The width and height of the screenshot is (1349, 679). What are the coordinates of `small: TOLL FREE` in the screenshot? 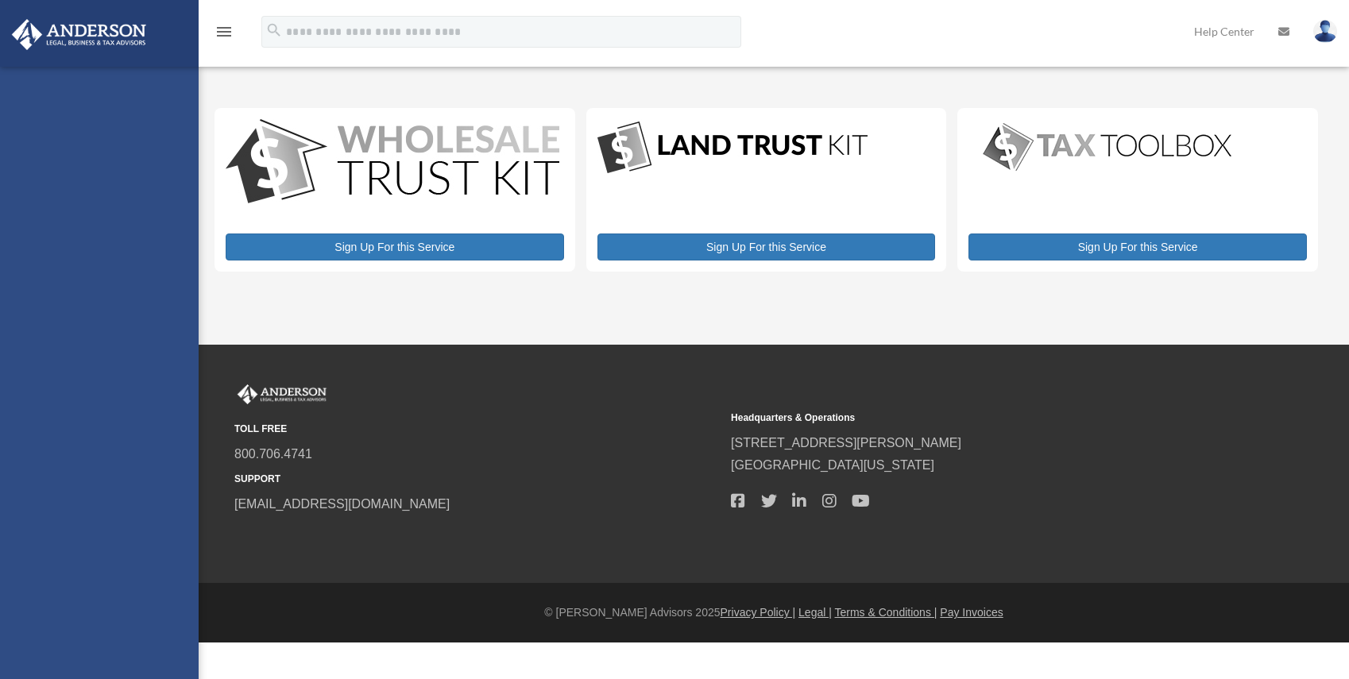 It's located at (477, 429).